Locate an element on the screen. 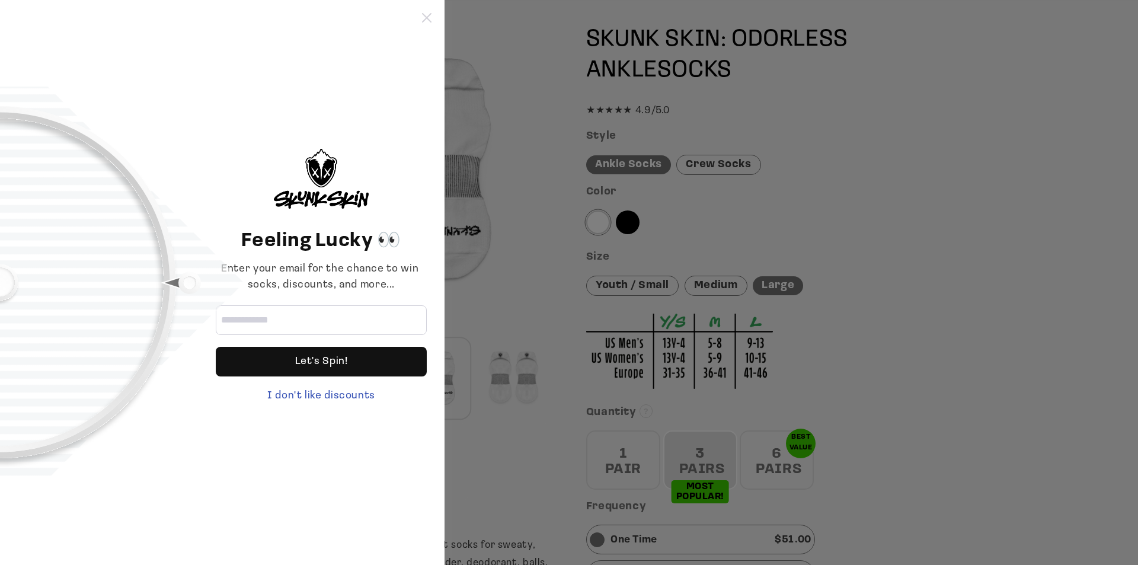 The height and width of the screenshot is (565, 1138). input: Email address is located at coordinates (321, 320).